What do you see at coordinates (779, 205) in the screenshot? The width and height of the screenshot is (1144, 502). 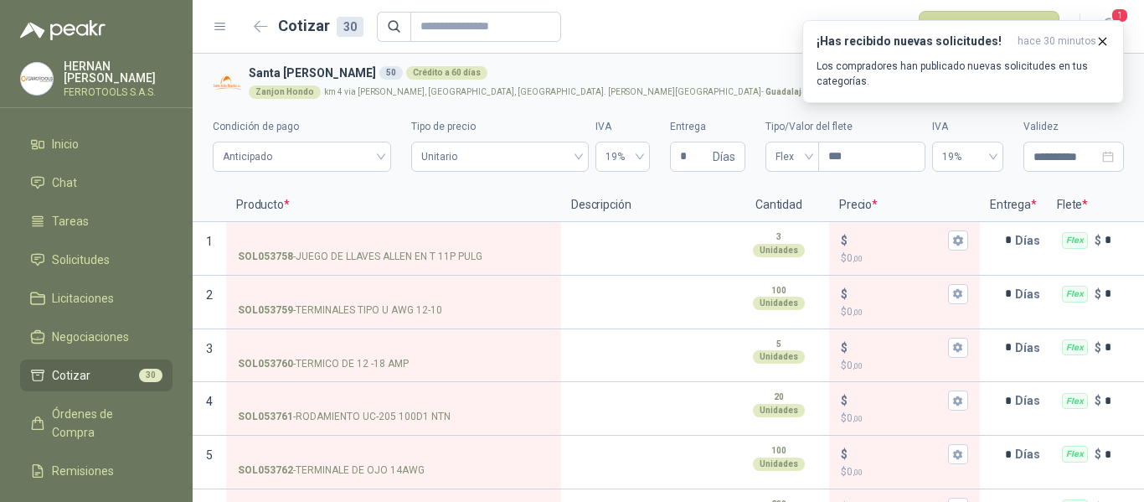 I see `p: Cantidad` at bounding box center [779, 205].